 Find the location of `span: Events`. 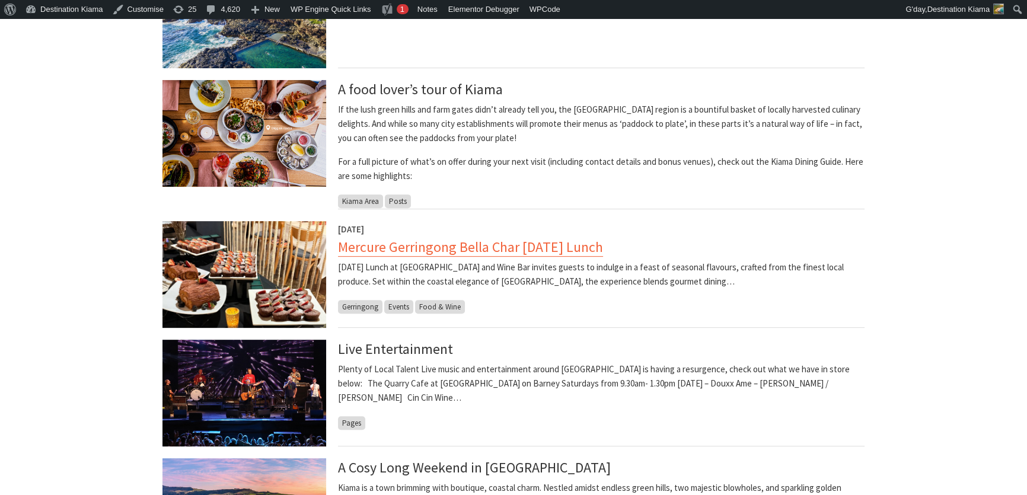

span: Events is located at coordinates (399, 307).